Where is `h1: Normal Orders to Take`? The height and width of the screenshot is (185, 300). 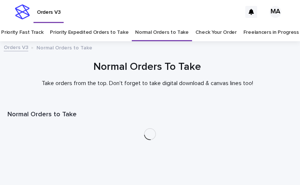 h1: Normal Orders to Take is located at coordinates (150, 115).